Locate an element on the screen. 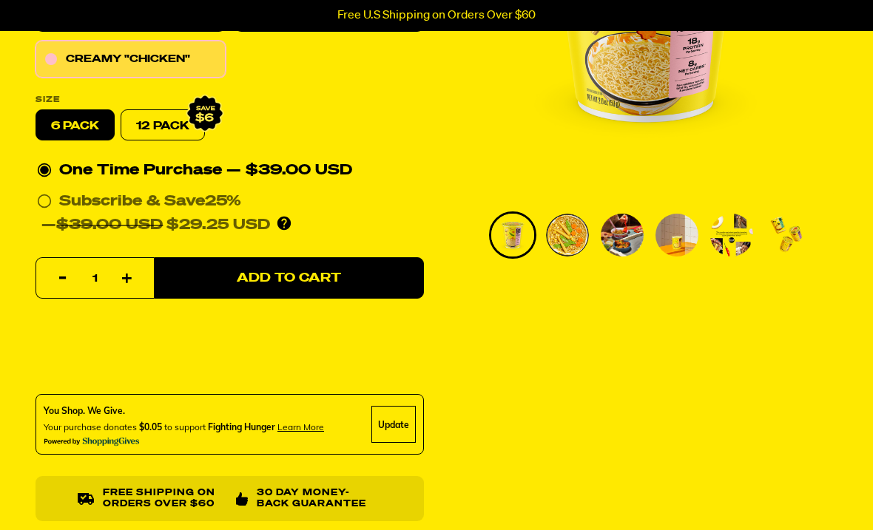 Image resolution: width=873 pixels, height=530 pixels. div: PDP main carousel thumbnails is located at coordinates (645, 235).